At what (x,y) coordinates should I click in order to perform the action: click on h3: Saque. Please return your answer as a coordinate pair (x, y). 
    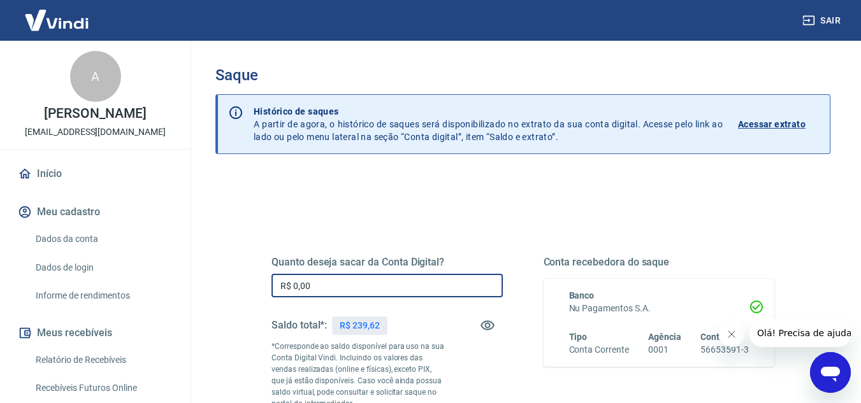
    Looking at the image, I should click on (522, 75).